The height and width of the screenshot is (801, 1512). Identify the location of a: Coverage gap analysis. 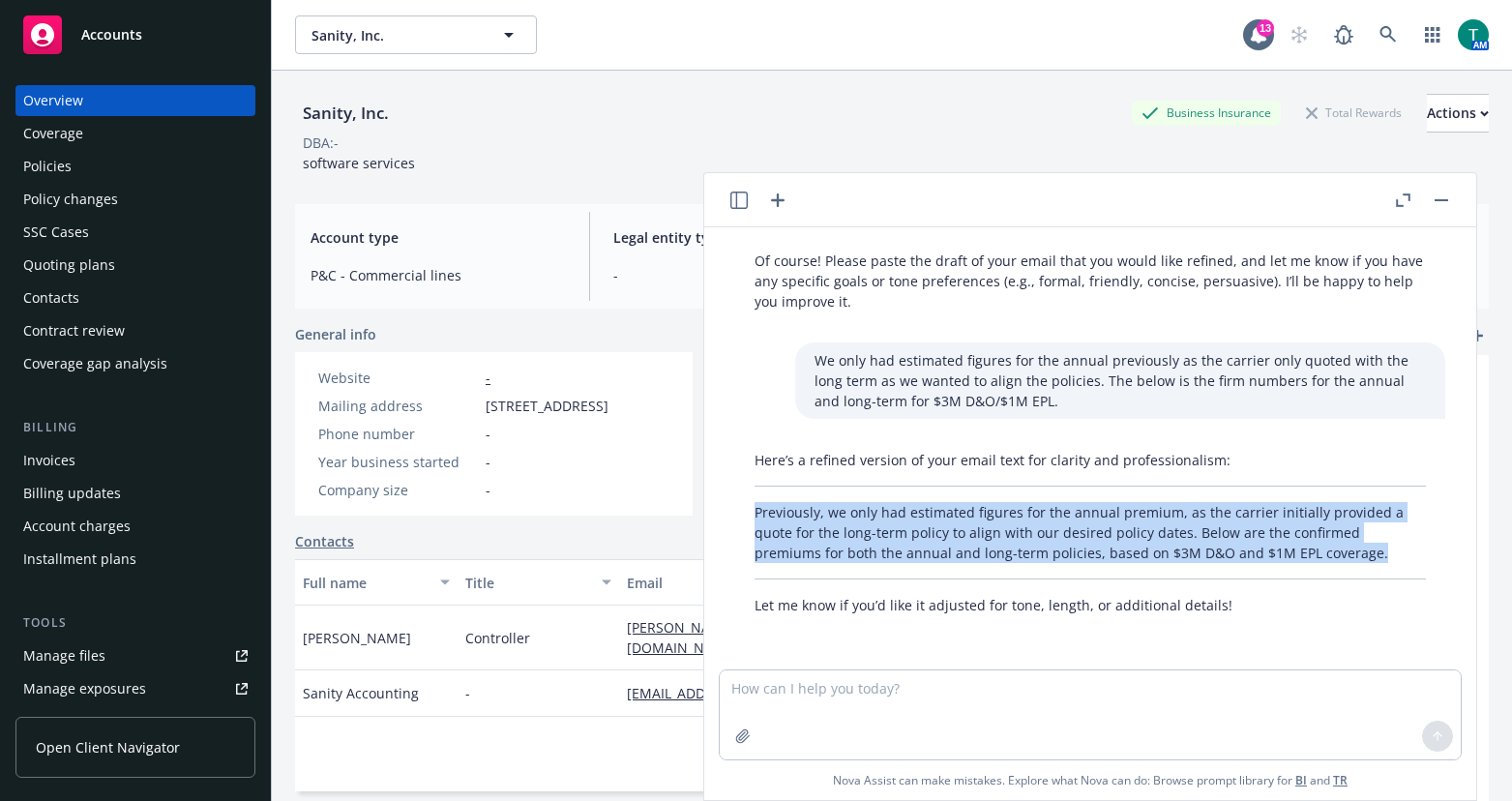
(135, 364).